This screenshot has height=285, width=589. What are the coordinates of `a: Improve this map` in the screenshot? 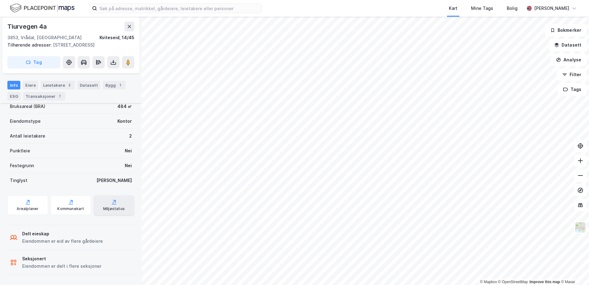 It's located at (545, 282).